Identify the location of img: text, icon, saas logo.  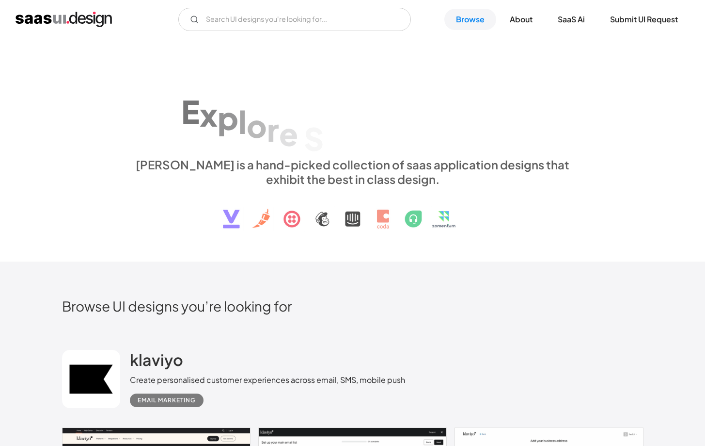
(353, 211).